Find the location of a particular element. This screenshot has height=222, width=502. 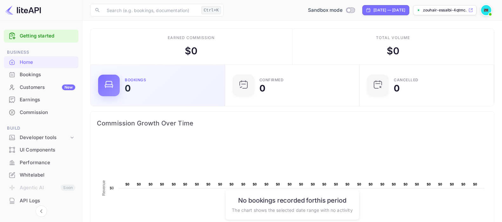

div: Earned commission is located at coordinates (191, 38).